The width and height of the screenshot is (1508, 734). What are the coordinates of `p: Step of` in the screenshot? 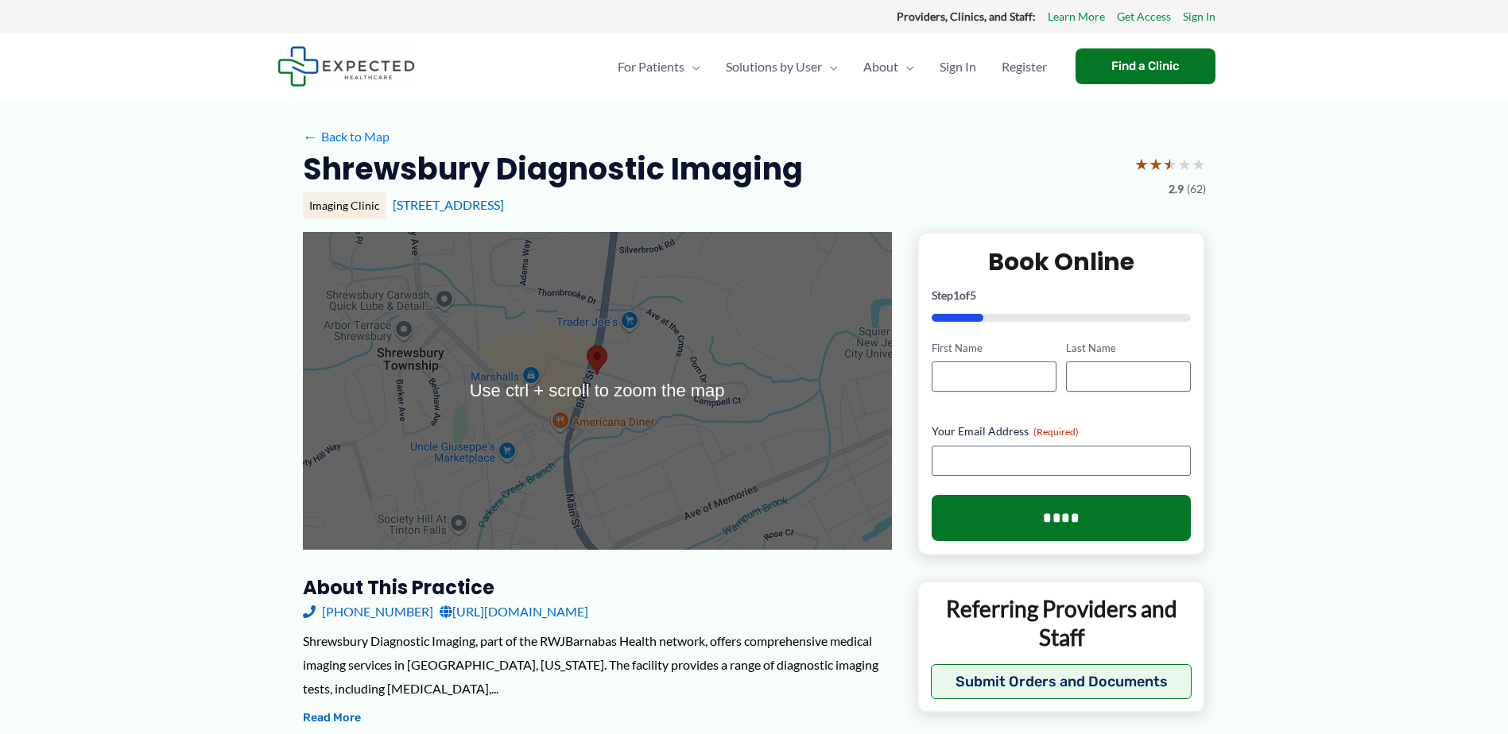 It's located at (1061, 296).